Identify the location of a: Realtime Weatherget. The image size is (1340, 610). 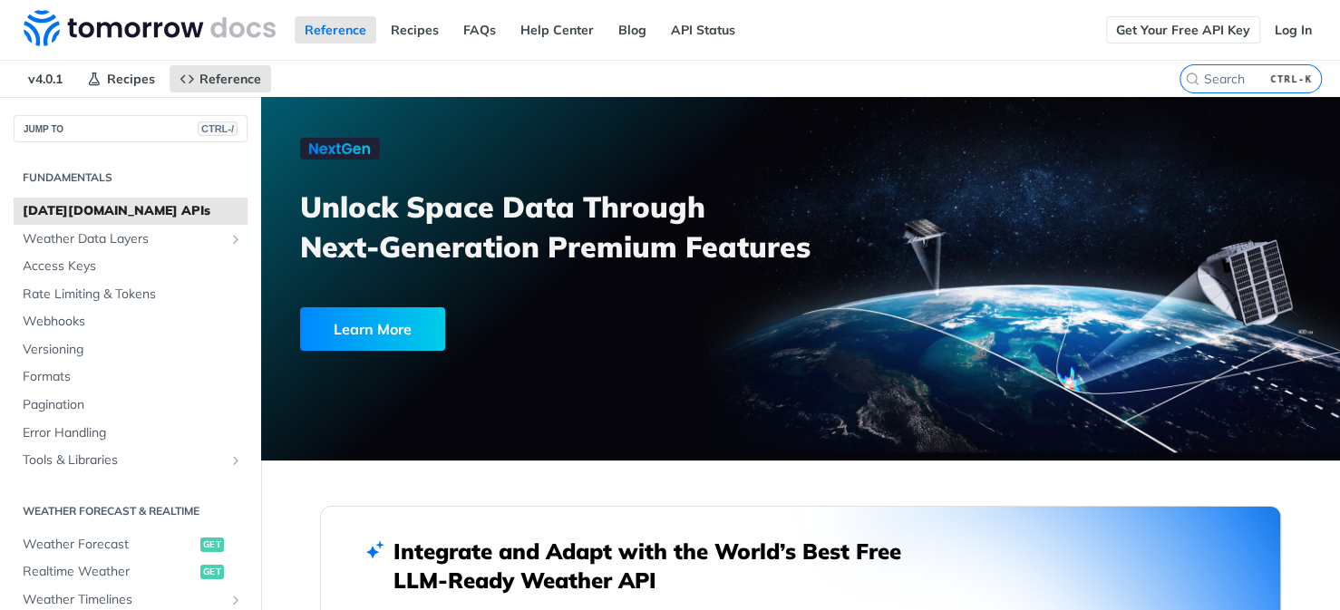
(131, 572).